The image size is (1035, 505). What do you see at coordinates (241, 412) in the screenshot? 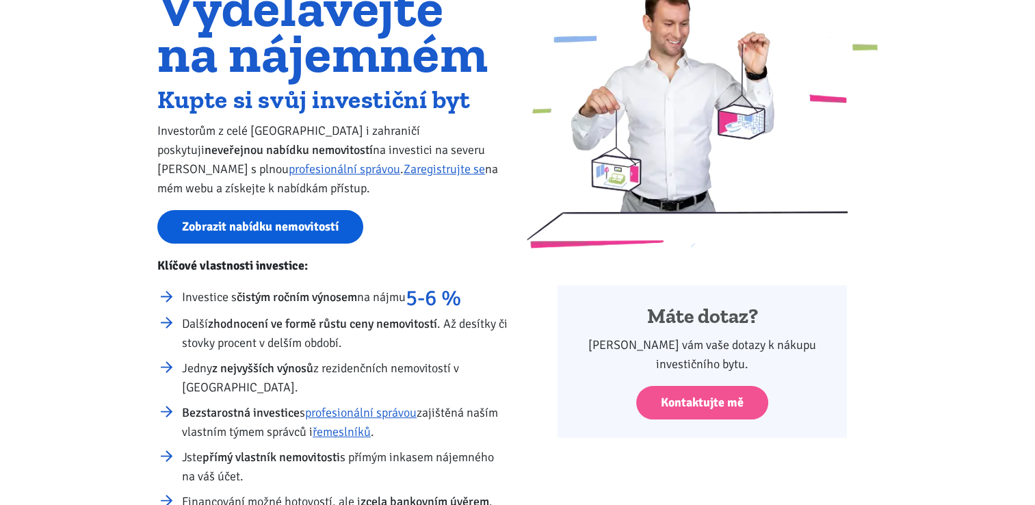
I see `strong: Bezstarostná investice` at bounding box center [241, 412].